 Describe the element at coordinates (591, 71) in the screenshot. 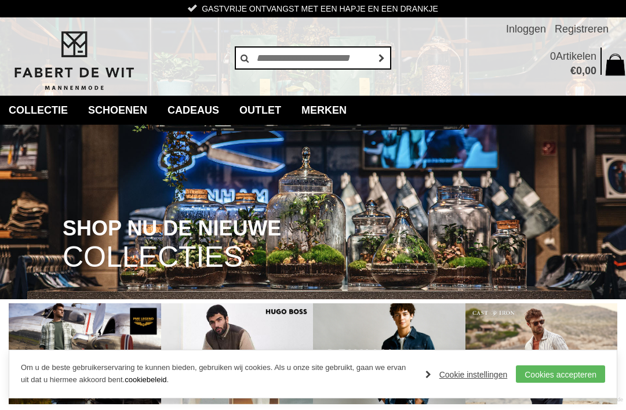

I see `span: 00` at that location.